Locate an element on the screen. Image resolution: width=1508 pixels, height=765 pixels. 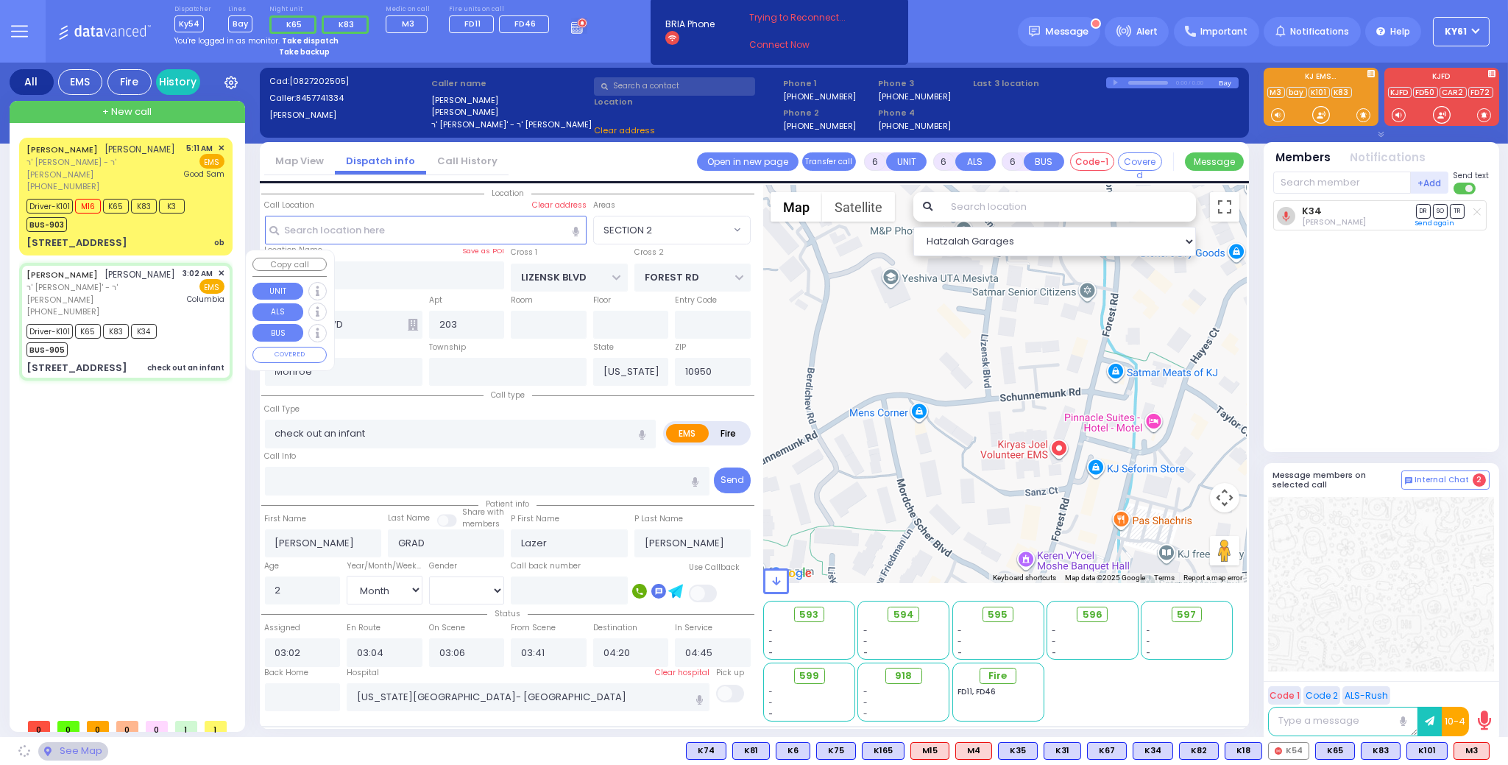
span: KY61 is located at coordinates (1456, 32).